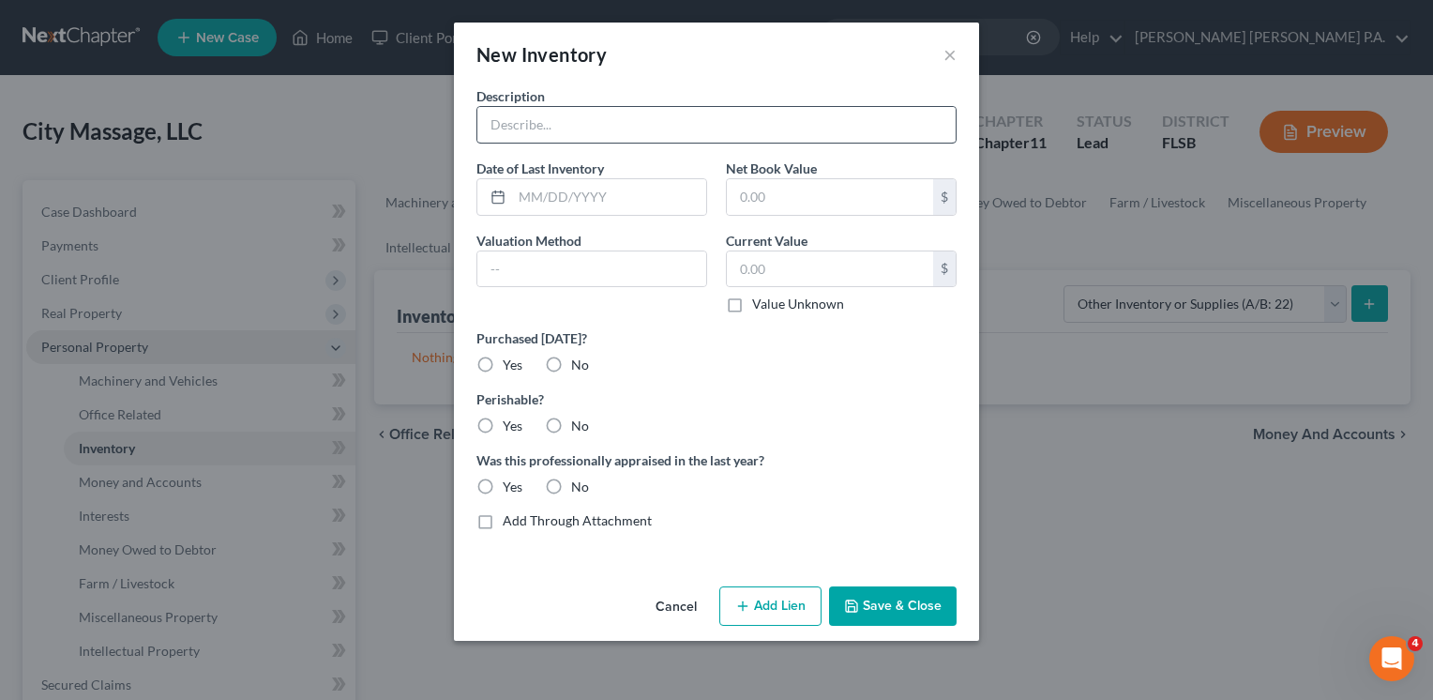  I want to click on label: Description, so click(510, 96).